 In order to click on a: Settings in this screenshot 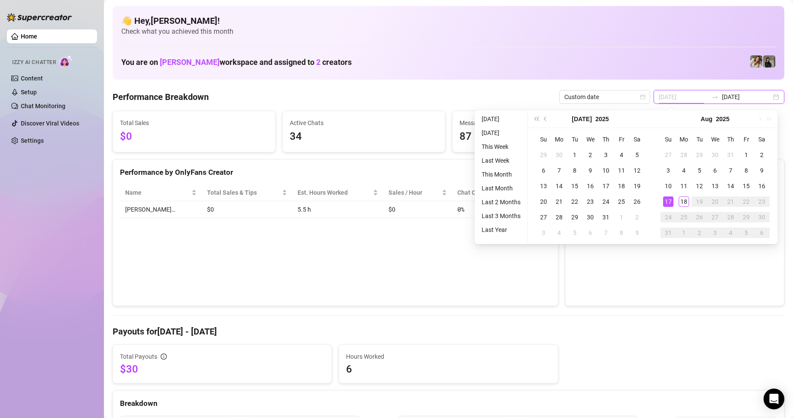, I will do `click(32, 141)`.